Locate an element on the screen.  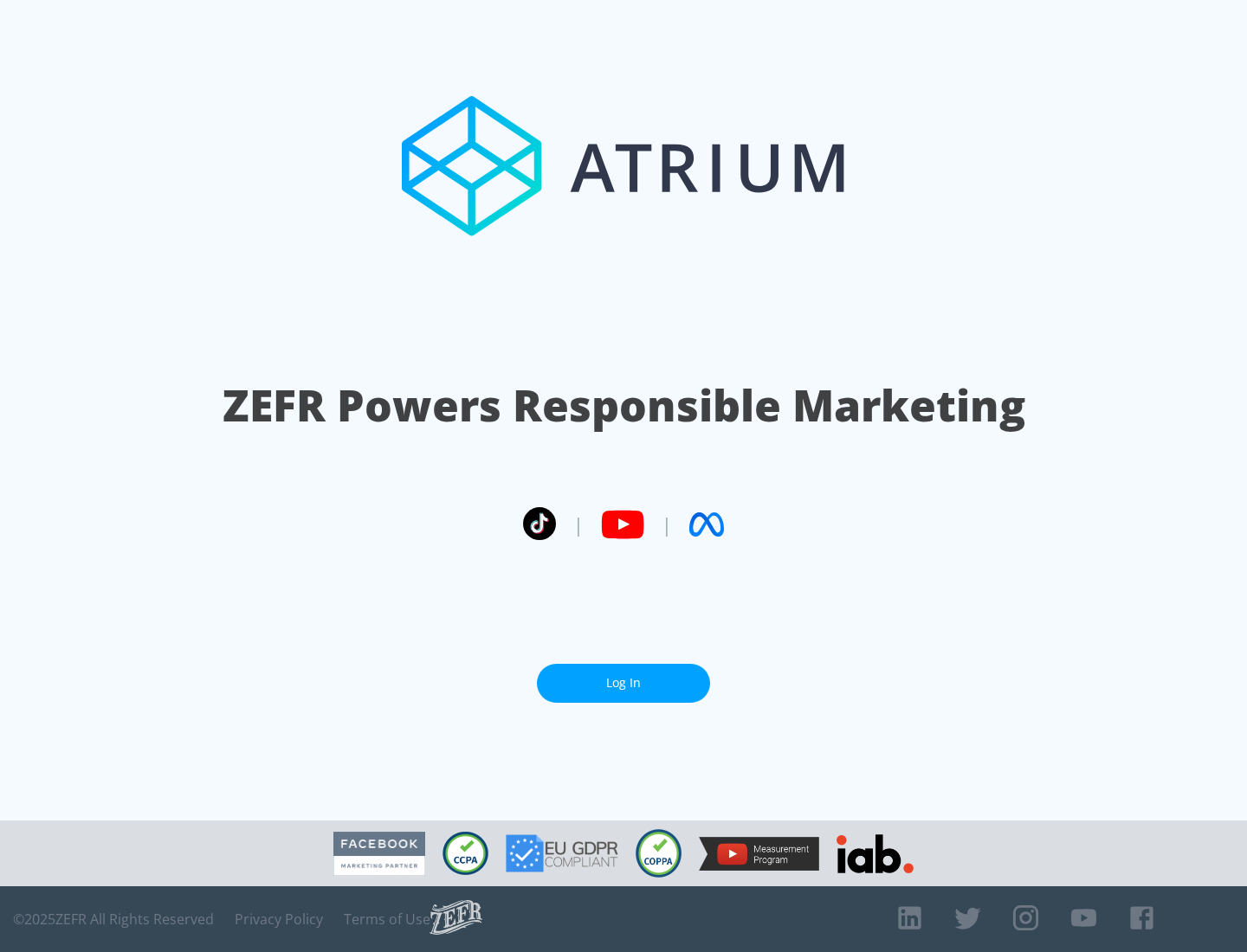
a: Terms of Use is located at coordinates (387, 919).